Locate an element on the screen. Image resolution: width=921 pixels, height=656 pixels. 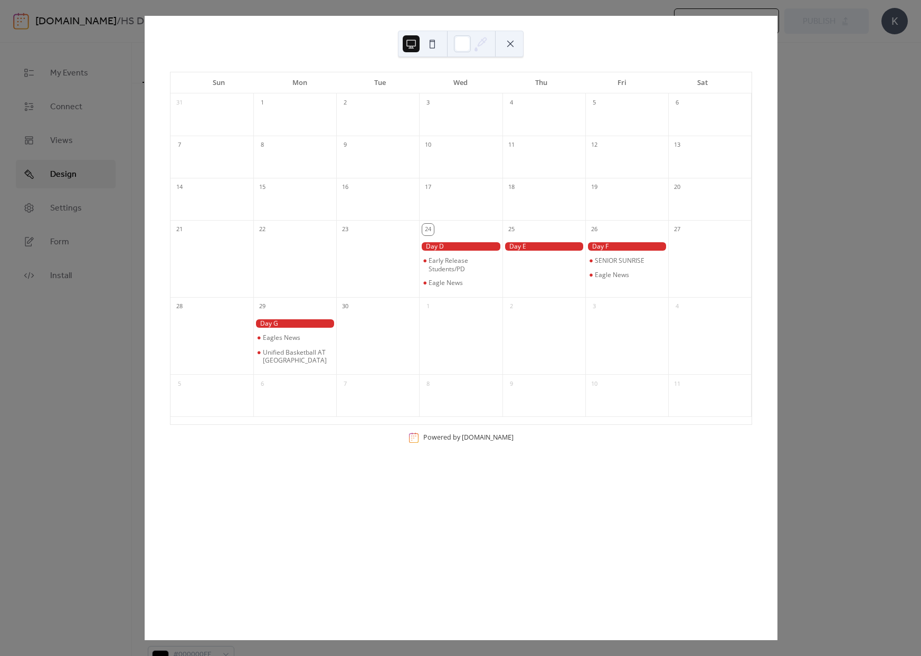
div: 27 is located at coordinates (677, 230).